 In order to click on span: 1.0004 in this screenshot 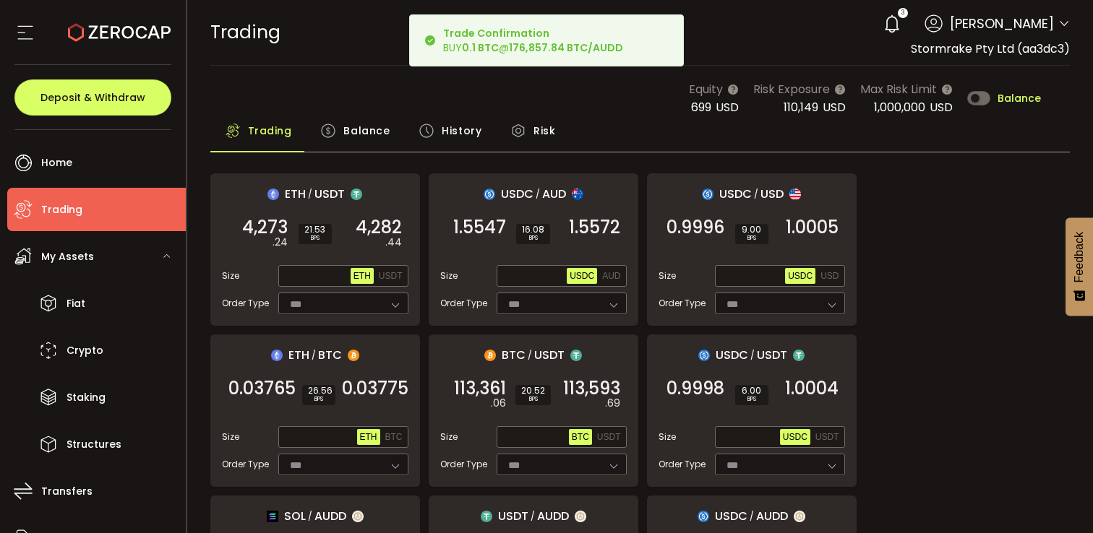, I will do `click(812, 389)`.